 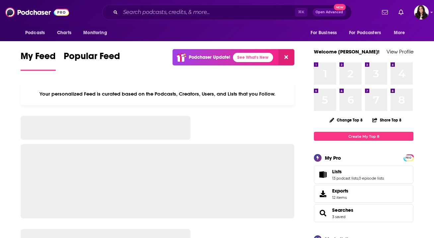 I want to click on img: User Profile, so click(x=421, y=12).